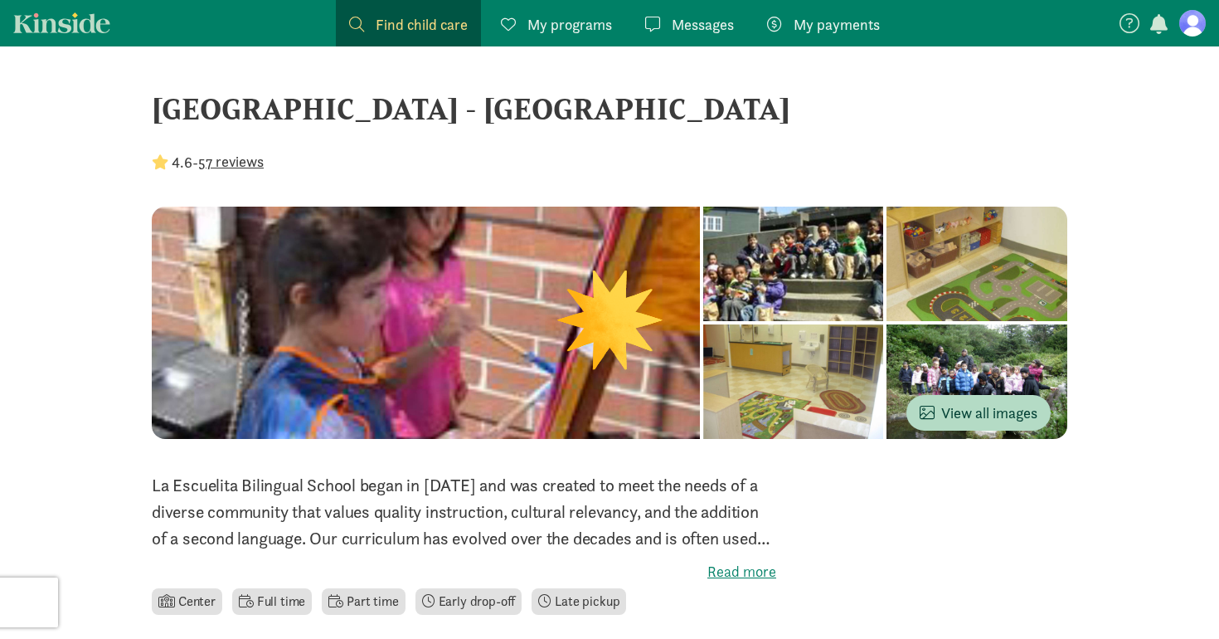 This screenshot has height=639, width=1219. I want to click on span: My payments, so click(837, 24).